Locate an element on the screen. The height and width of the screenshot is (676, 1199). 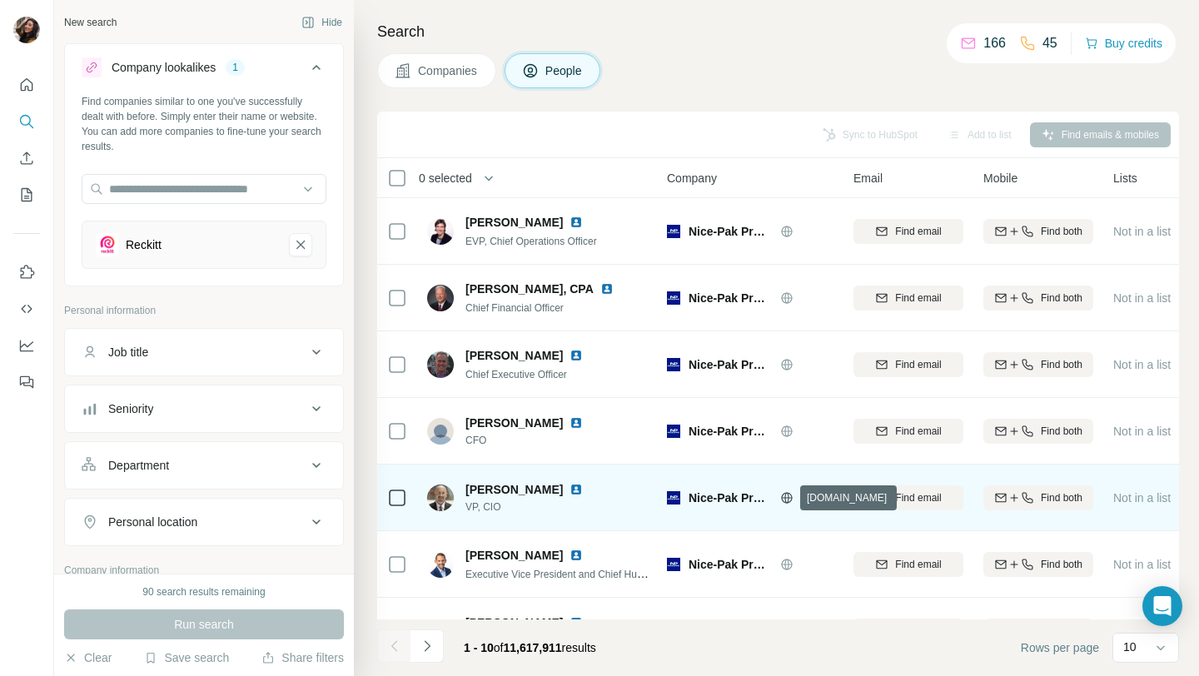
button: Save search is located at coordinates (186, 658).